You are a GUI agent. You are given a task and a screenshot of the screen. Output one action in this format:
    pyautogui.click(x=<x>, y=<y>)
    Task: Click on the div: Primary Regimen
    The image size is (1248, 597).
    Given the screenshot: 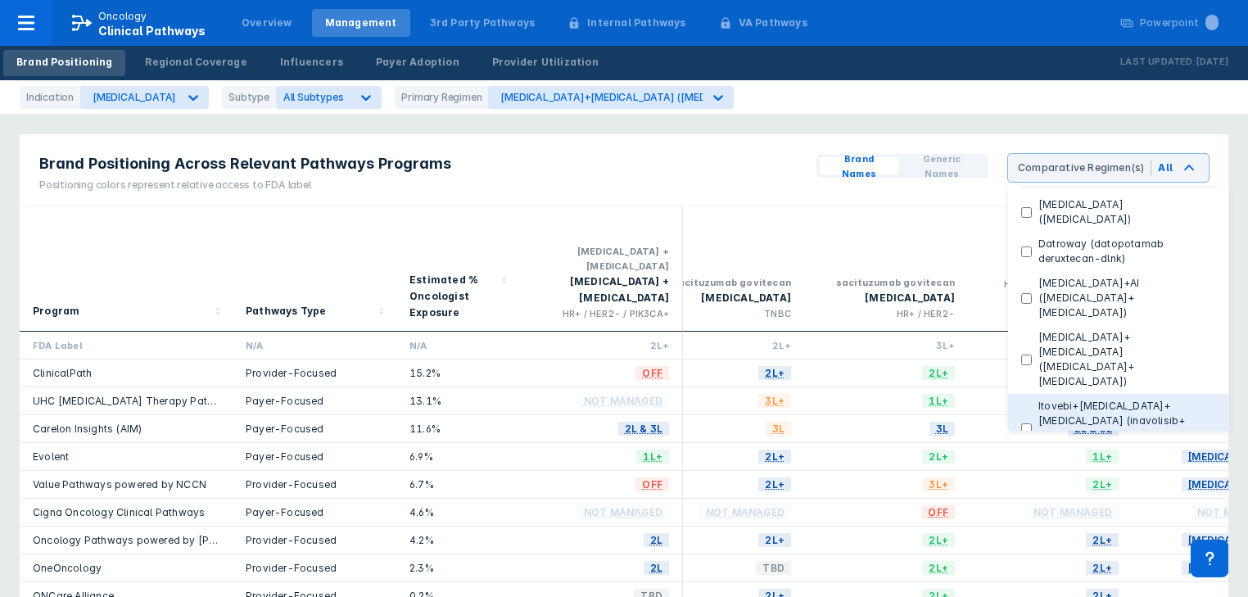 What is the action you would take?
    pyautogui.click(x=441, y=97)
    